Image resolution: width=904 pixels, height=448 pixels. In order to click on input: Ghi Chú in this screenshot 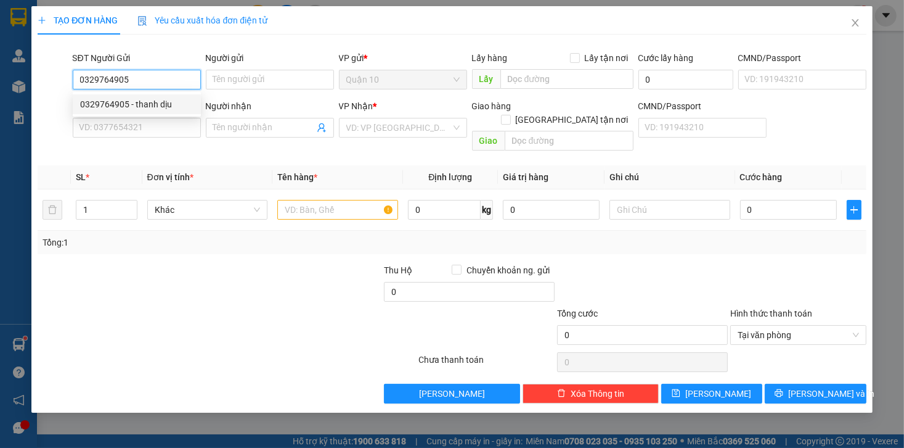, I will do `click(670, 210)`.